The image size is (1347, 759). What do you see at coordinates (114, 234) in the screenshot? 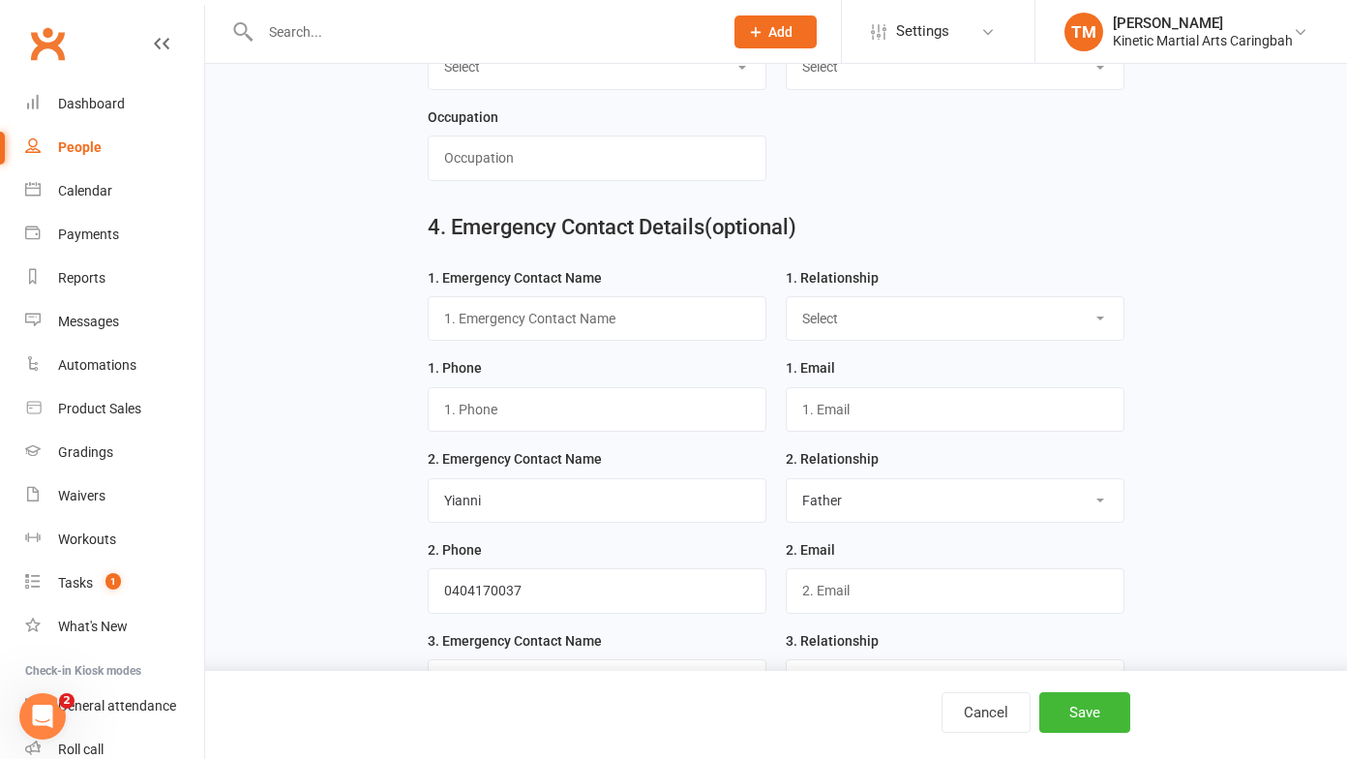
I see `a: Payments` at bounding box center [114, 234].